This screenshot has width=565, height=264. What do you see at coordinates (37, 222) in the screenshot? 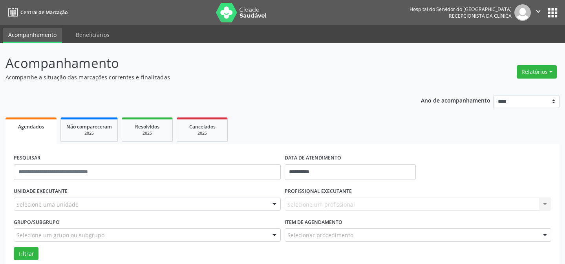
I see `label: Grupo/Subgrupo` at bounding box center [37, 222].